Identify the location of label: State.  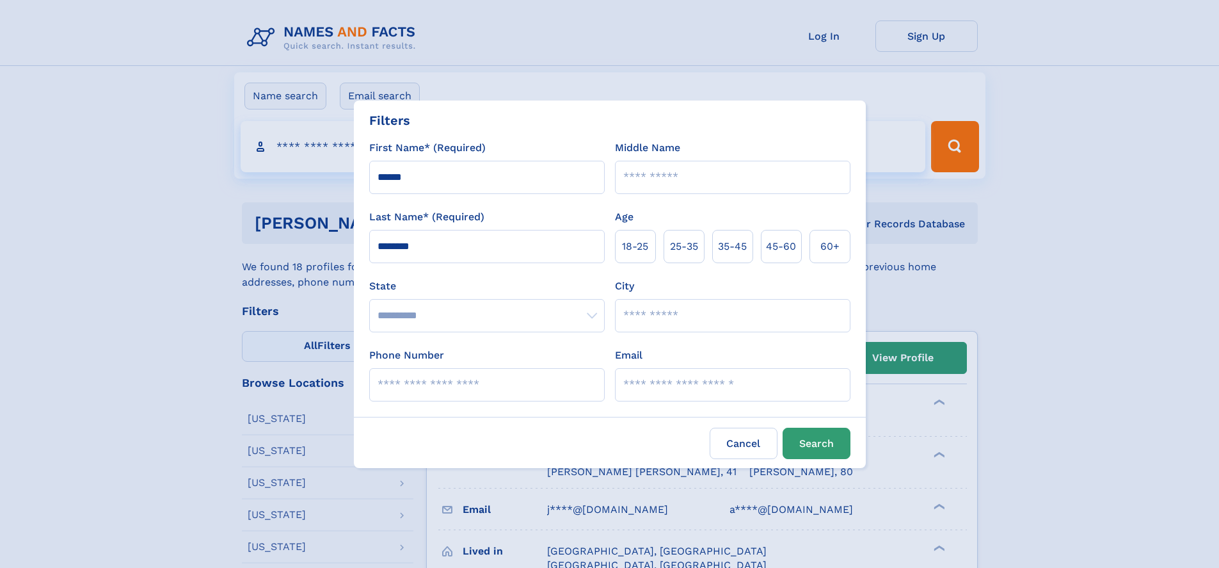
(487, 286).